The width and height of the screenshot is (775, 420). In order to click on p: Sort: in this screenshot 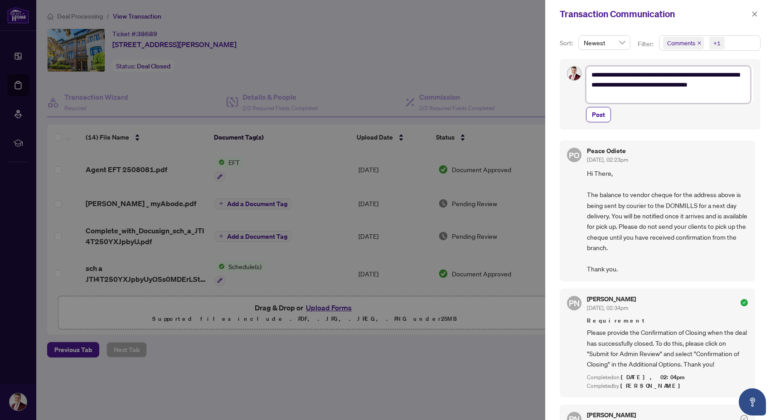, I will do `click(567, 43)`.